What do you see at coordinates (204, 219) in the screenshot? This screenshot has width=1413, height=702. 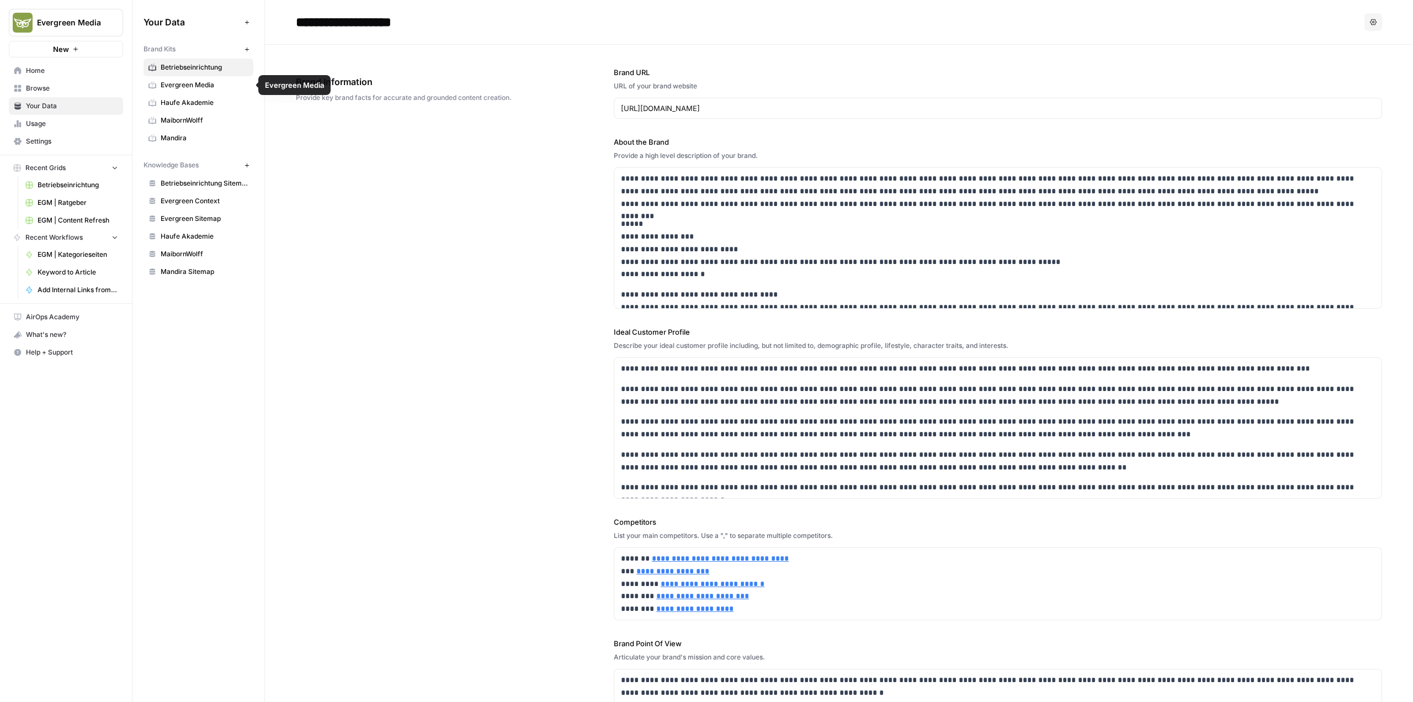 I see `span: Evergreen Sitemap` at bounding box center [204, 219].